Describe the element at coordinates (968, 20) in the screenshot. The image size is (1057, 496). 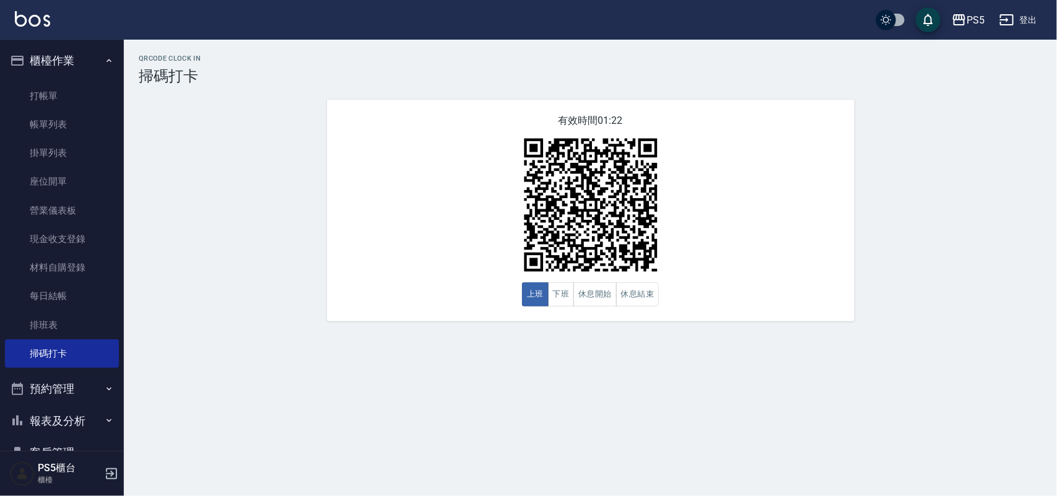
I see `button: PS5` at that location.